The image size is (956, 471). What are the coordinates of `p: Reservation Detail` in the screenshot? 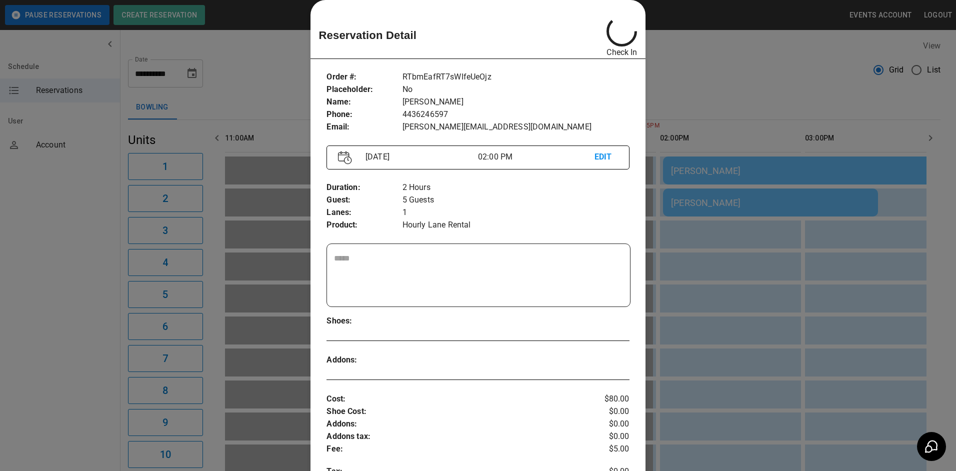 It's located at (367, 35).